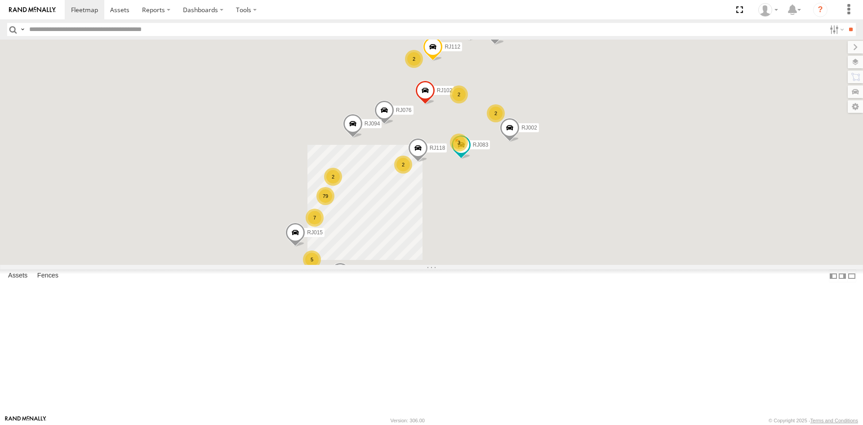 The height and width of the screenshot is (425, 863). What do you see at coordinates (315, 232) in the screenshot?
I see `span: RJ015` at bounding box center [315, 232].